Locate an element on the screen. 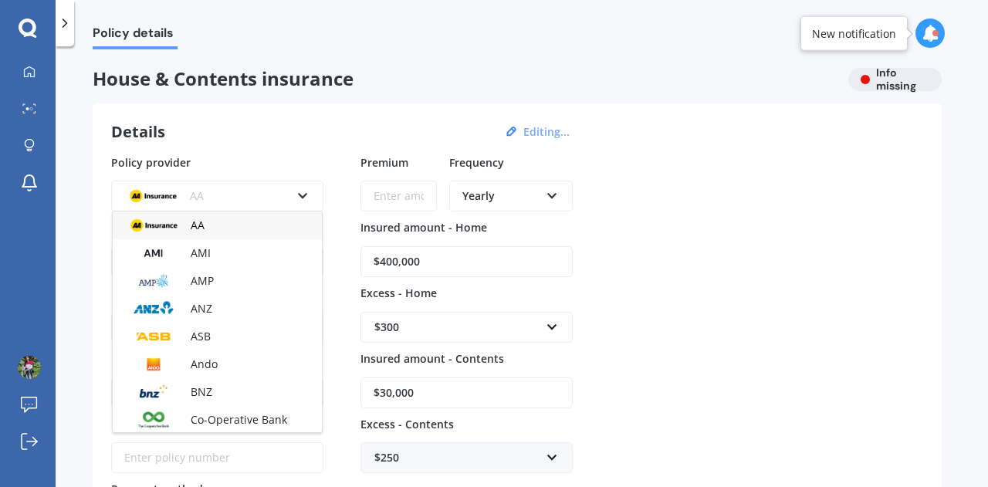 The image size is (988, 487). img: ACg8ocJYgaDtEsp3Z-YU986NSdugU5G7xCcu-ofBhoL0vLs6uYo=s96-c is located at coordinates (29, 368).